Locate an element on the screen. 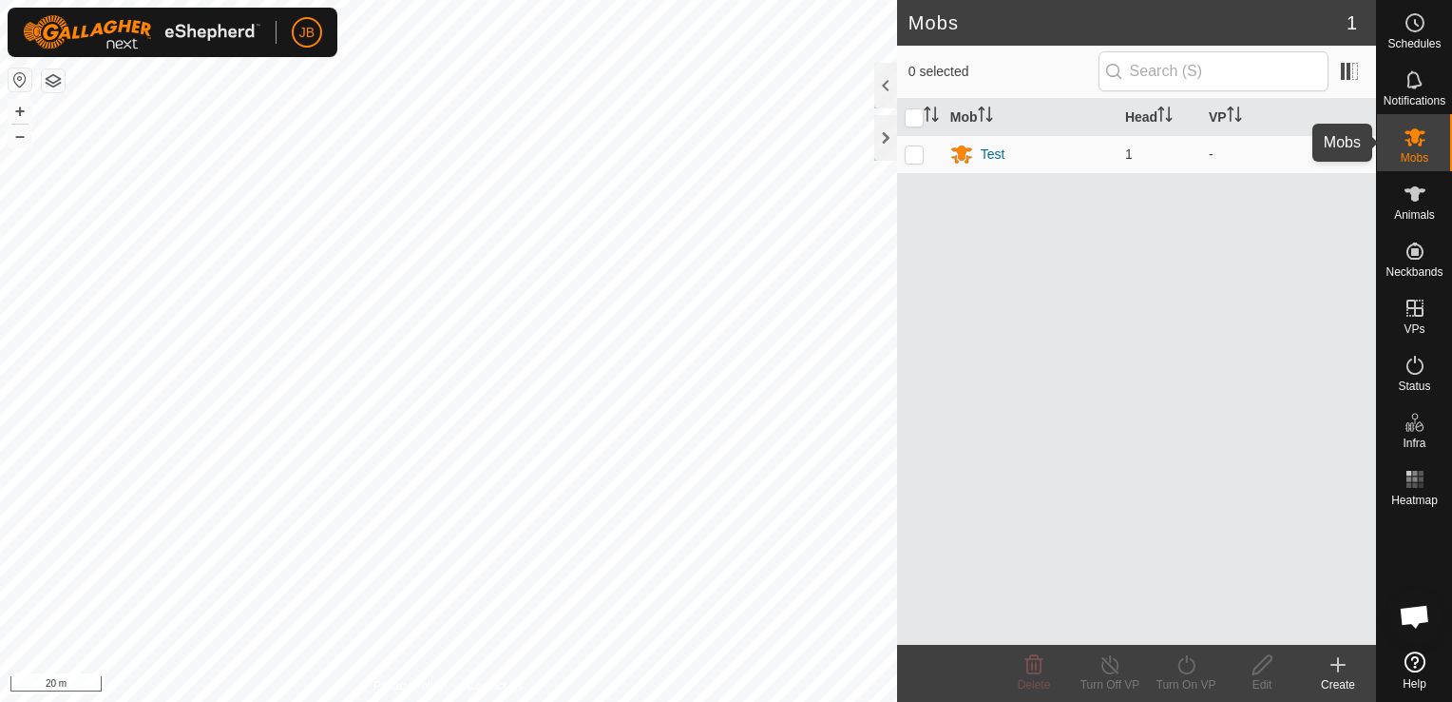 The image size is (1452, 702). div: Create is located at coordinates (1338, 684).